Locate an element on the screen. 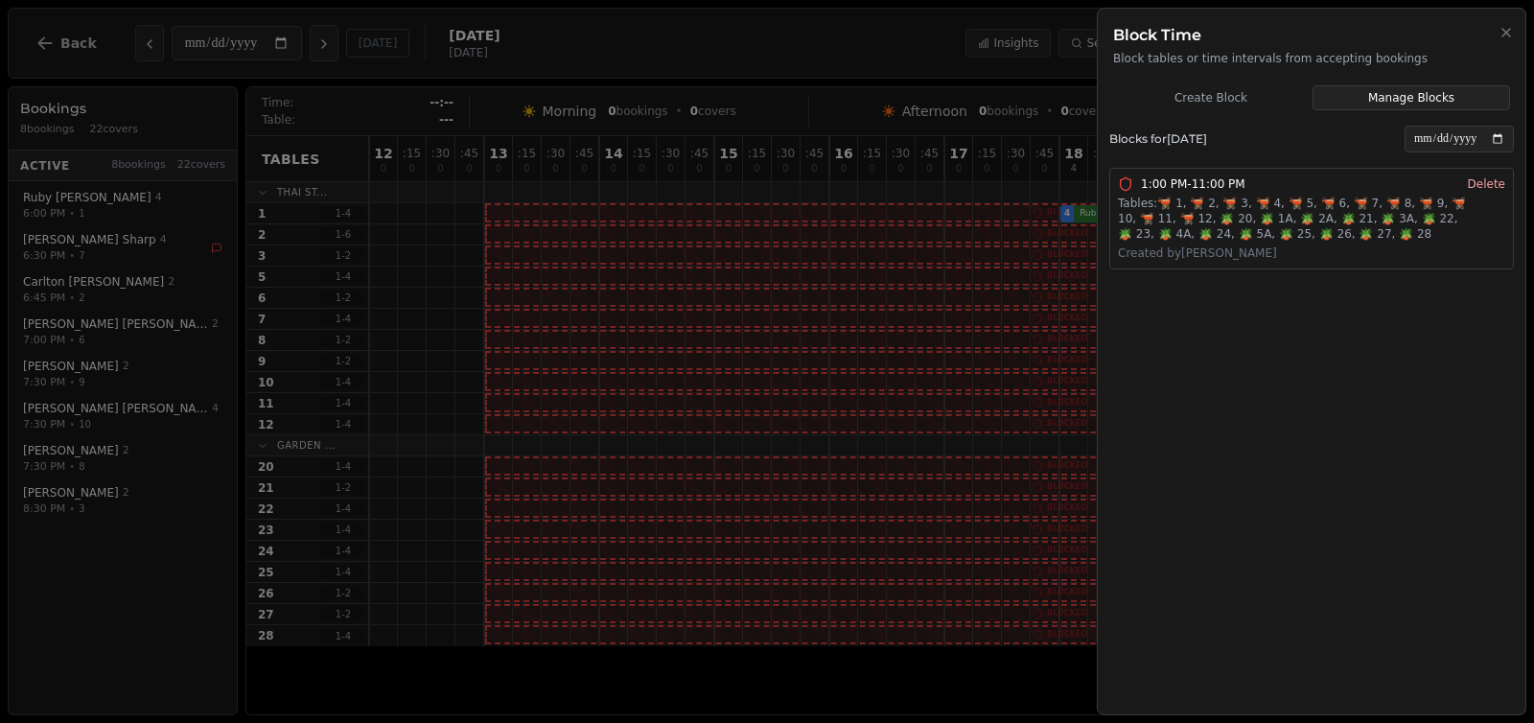  button: Manage Blocks is located at coordinates (1412, 98).